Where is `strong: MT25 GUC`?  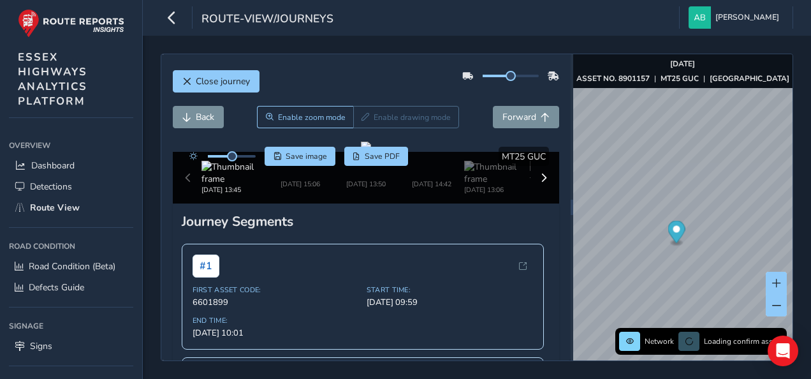 strong: MT25 GUC is located at coordinates (680, 78).